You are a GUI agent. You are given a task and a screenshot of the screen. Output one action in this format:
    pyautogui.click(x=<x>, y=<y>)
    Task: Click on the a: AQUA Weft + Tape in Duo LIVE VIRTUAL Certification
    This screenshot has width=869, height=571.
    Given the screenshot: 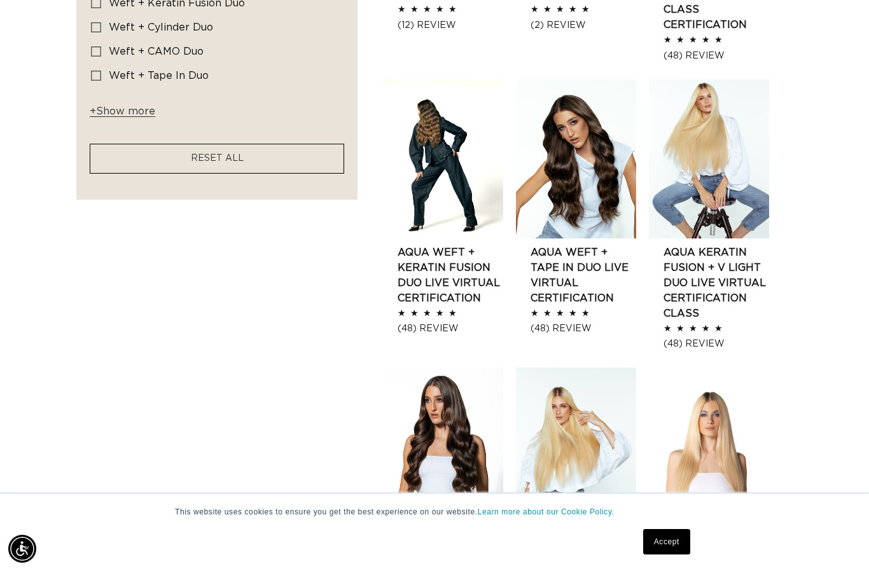 What is the action you would take?
    pyautogui.click(x=584, y=276)
    